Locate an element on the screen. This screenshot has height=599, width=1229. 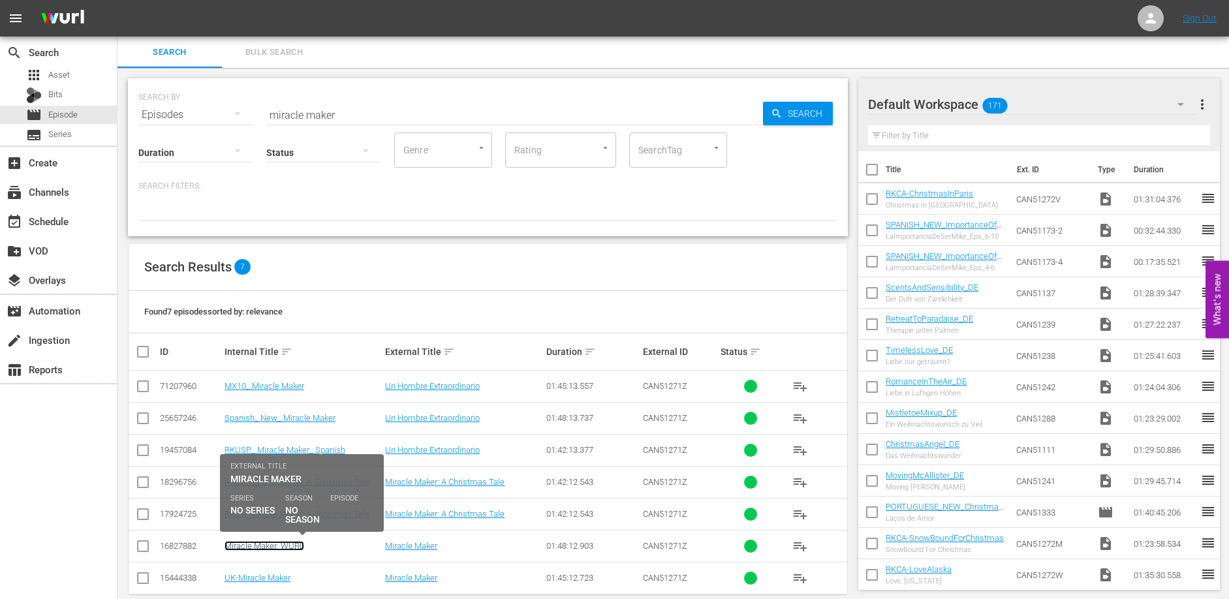
a: PORTUGUESE_NEW_ChristmasWreathsAndRibbons is located at coordinates (945, 512).